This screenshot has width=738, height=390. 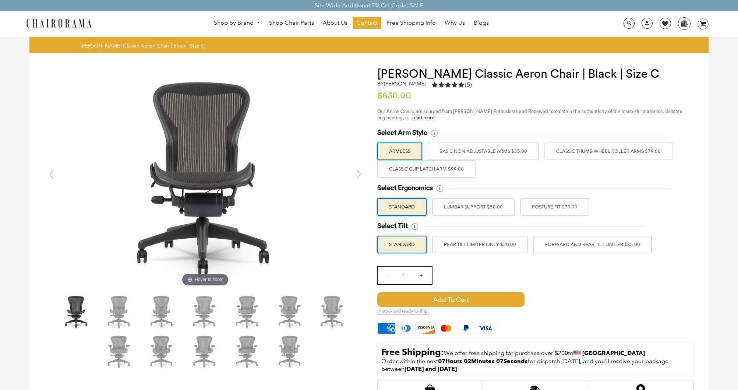 What do you see at coordinates (536, 352) in the screenshot?
I see `p: to` at bounding box center [536, 352].